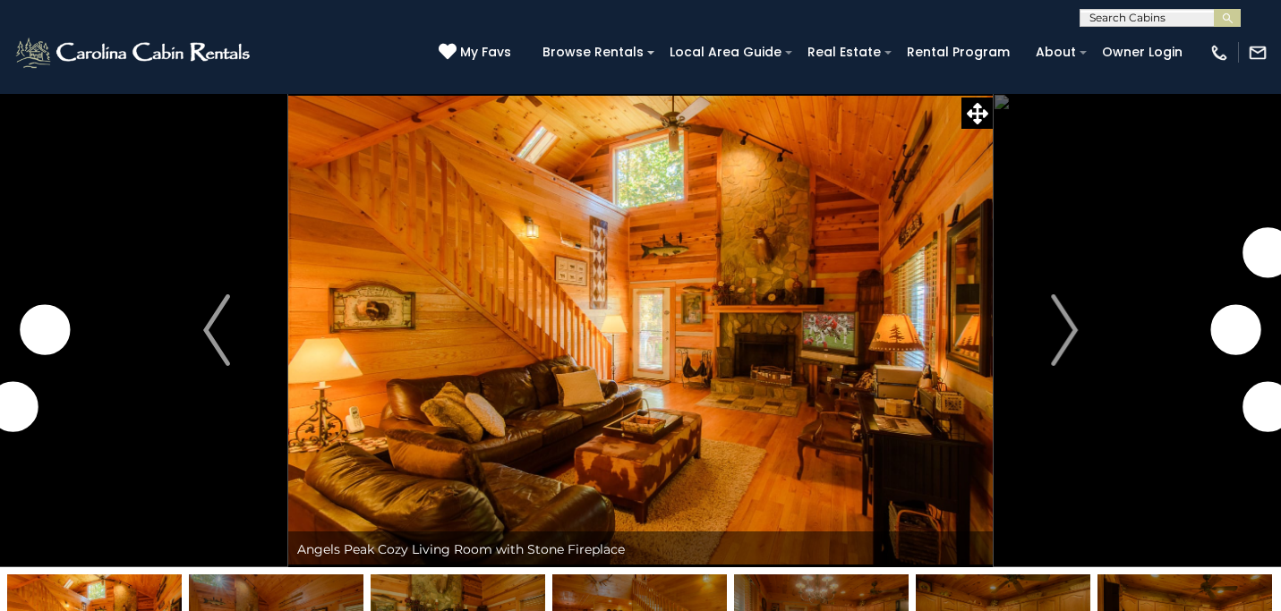  Describe the element at coordinates (134, 53) in the screenshot. I see `img: White-1-2.png` at that location.